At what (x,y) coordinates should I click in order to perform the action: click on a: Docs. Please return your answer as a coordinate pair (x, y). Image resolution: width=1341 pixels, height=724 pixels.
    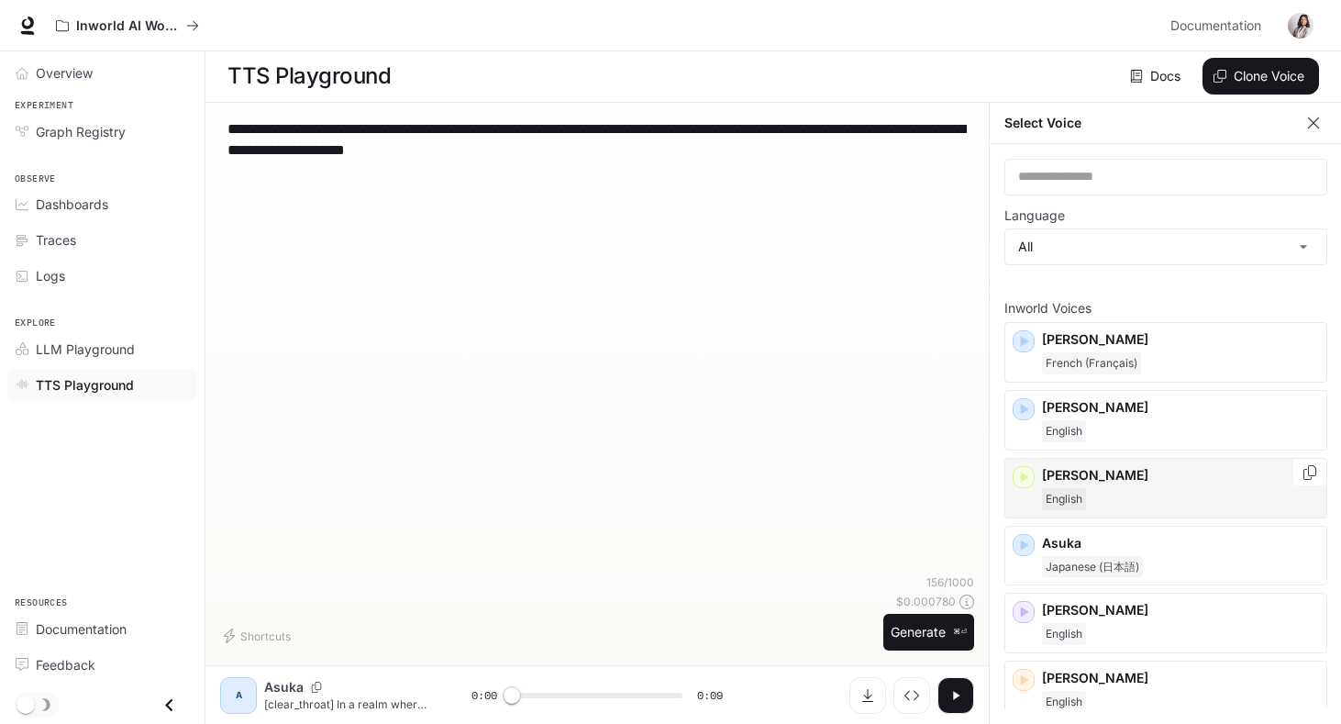
    Looking at the image, I should click on (1156, 76).